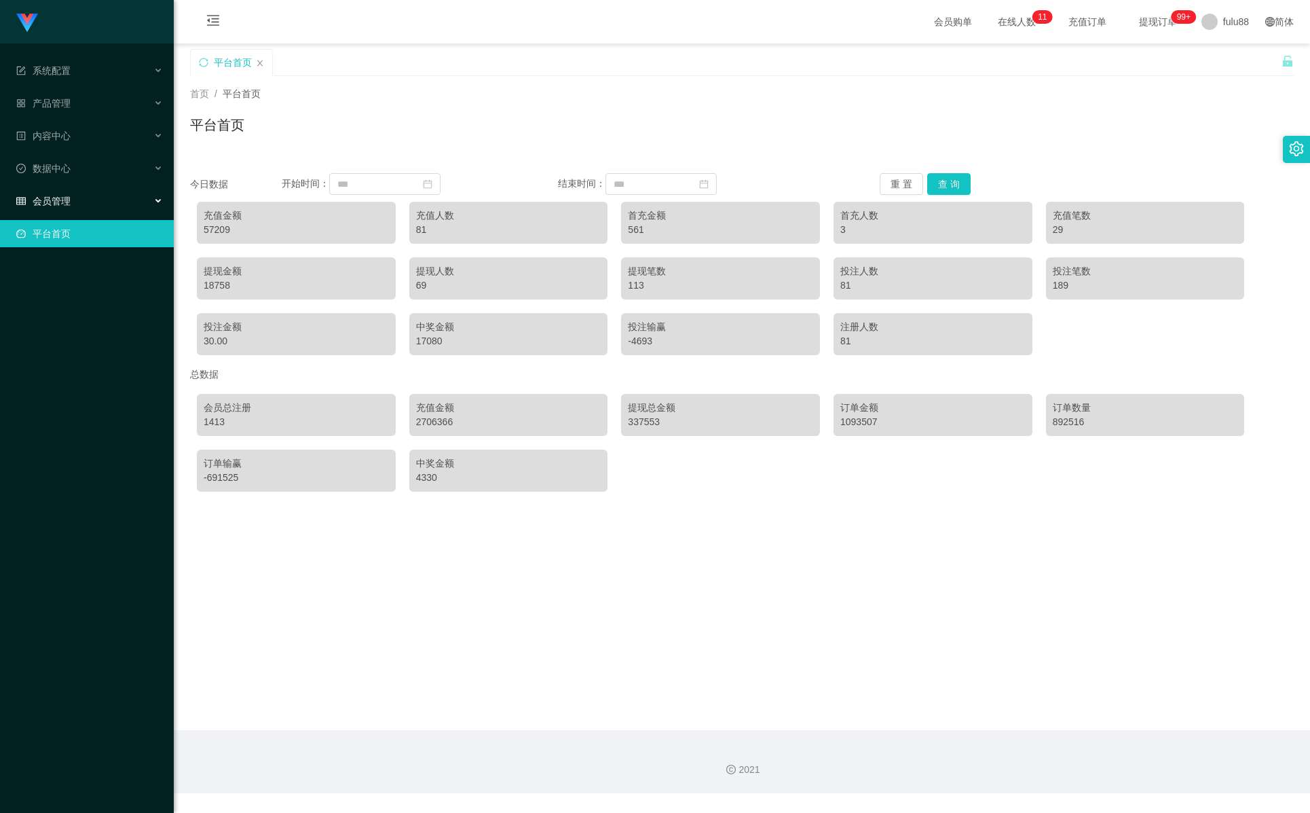 The width and height of the screenshot is (1310, 813). I want to click on sup: 11, so click(1042, 17).